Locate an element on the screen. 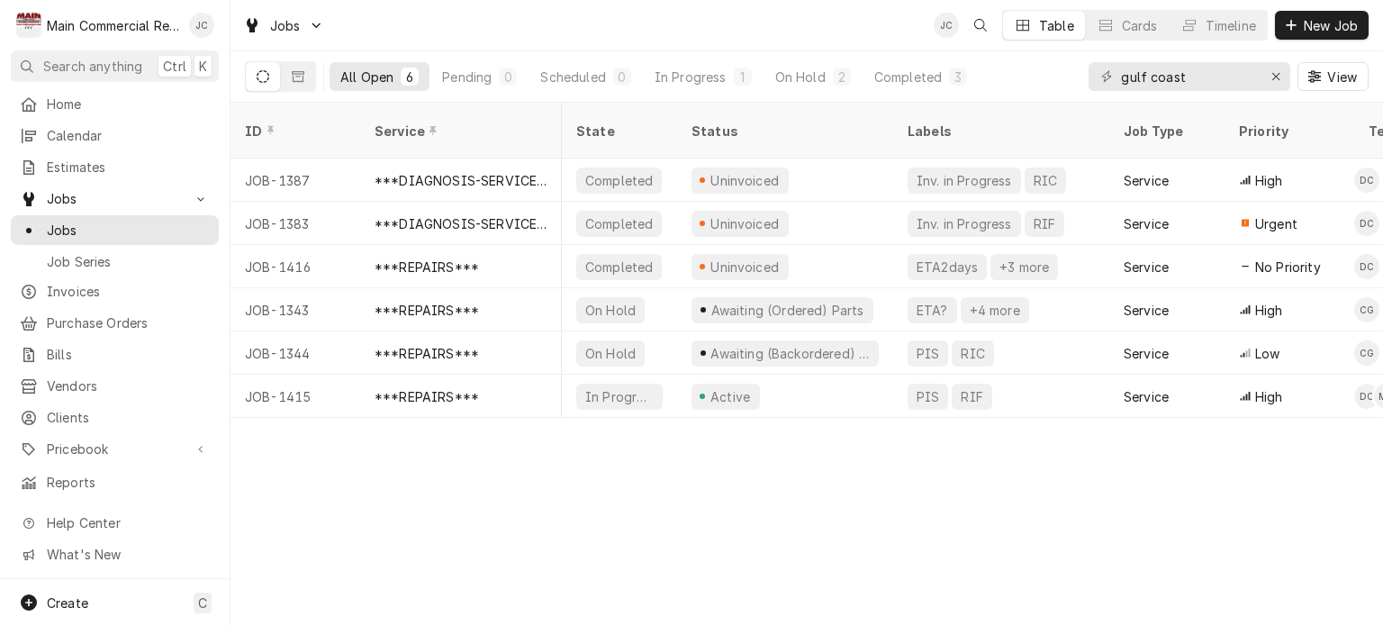 Image resolution: width=1383 pixels, height=626 pixels. button: View is located at coordinates (1332, 77).